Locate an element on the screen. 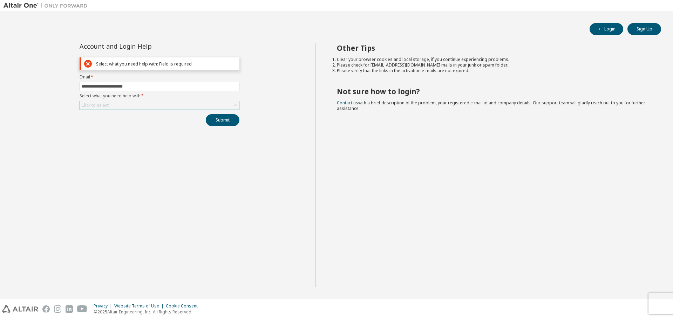 The height and width of the screenshot is (319, 673). label: Select what you need help with is located at coordinates (160, 96).